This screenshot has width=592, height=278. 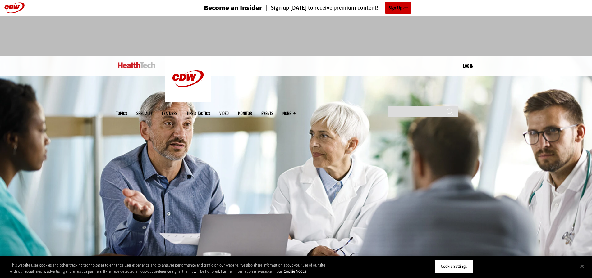 I want to click on span: Specialty, so click(x=145, y=113).